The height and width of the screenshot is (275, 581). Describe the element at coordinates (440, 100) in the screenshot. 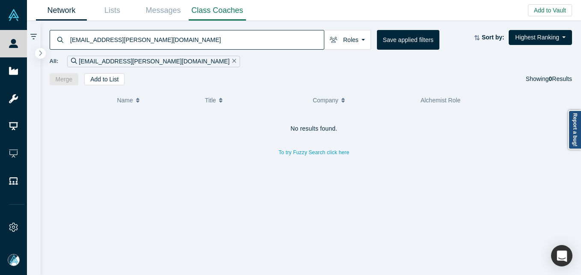

I see `span: Alchemist Role` at that location.